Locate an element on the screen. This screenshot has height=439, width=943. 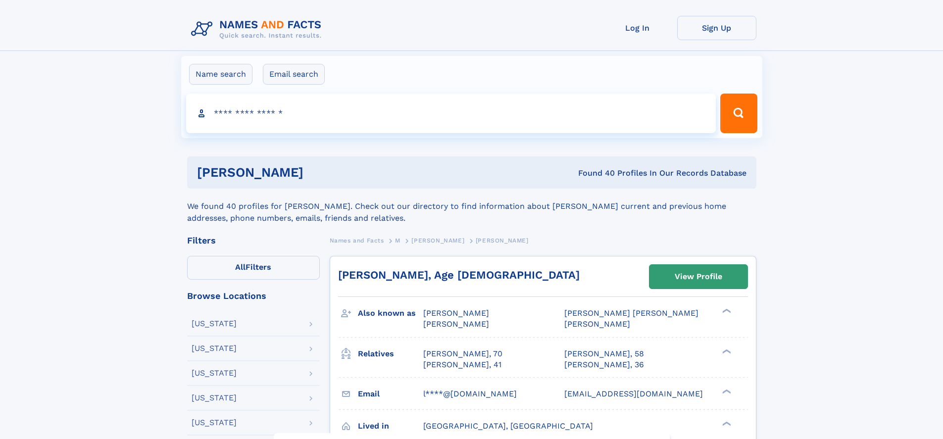
h3: Relatives is located at coordinates (391, 354).